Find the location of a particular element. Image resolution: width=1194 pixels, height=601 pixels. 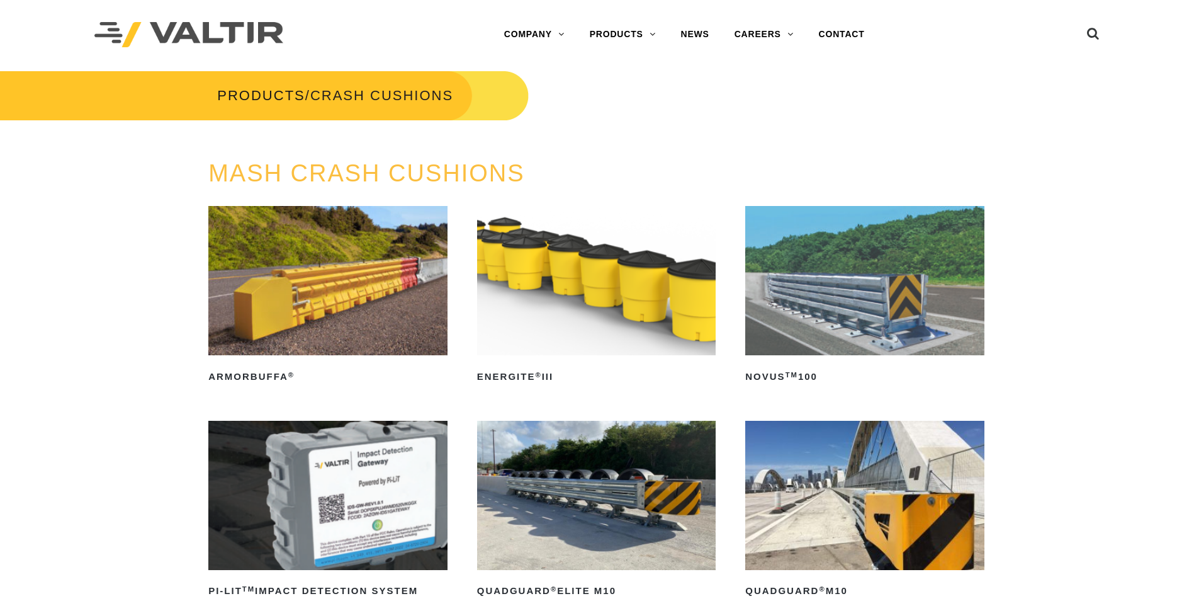

a: COMPANY is located at coordinates (534, 35).